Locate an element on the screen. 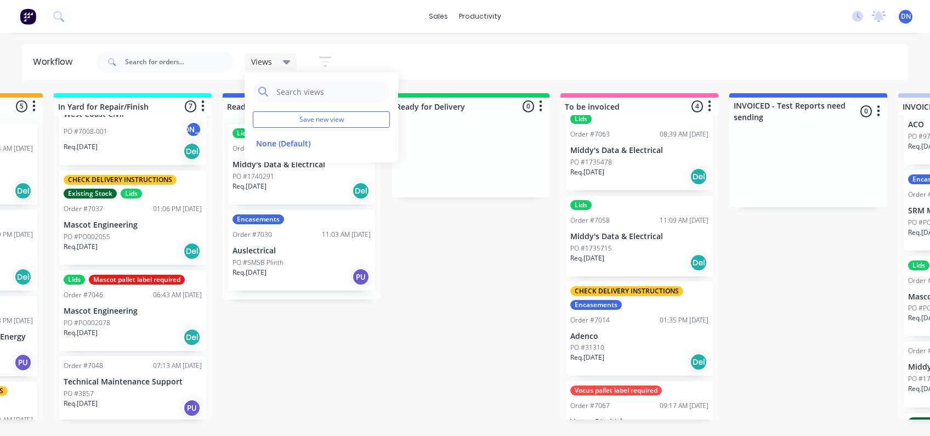 The height and width of the screenshot is (436, 930). div: Order #7058 is located at coordinates (590, 220).